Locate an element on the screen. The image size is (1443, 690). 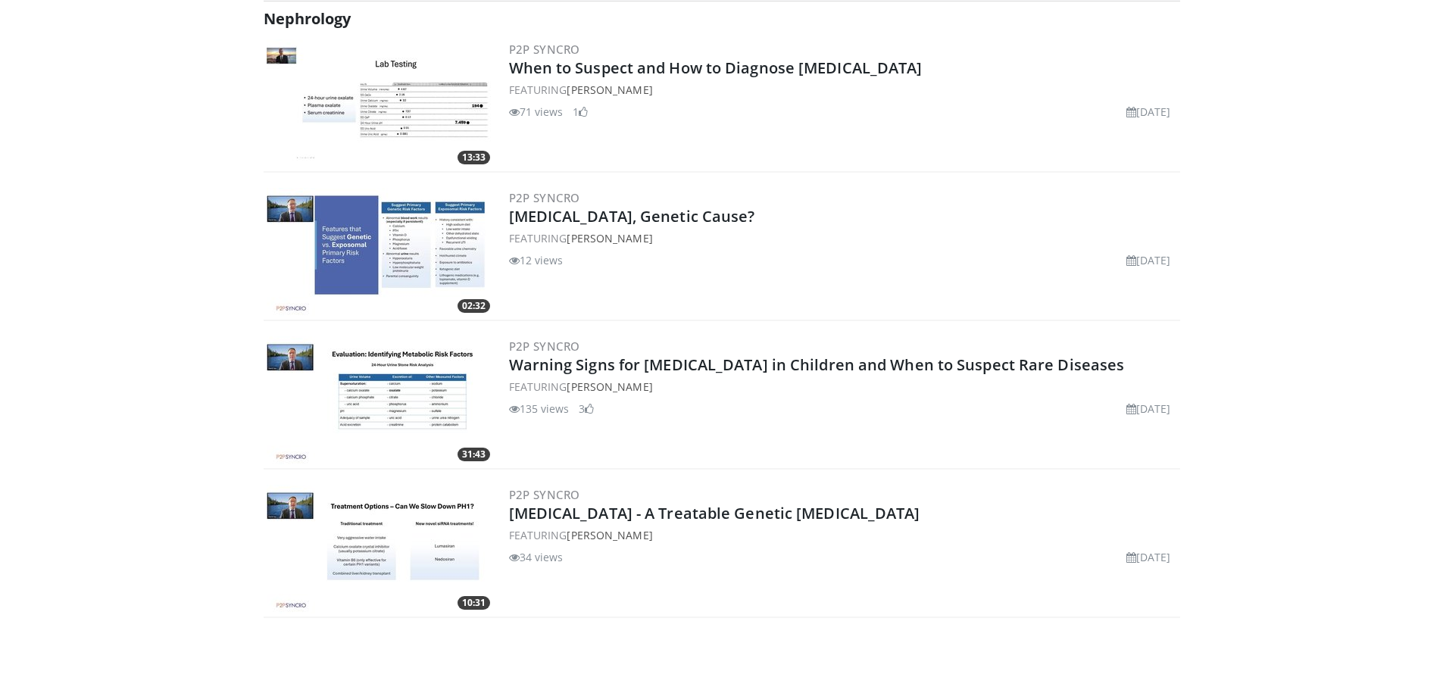
img: 647be92d-b927-4c6f-acf6-8678c7a1e647.300x170_q85_crop-smart_upscale.jpg is located at coordinates (380, 549).